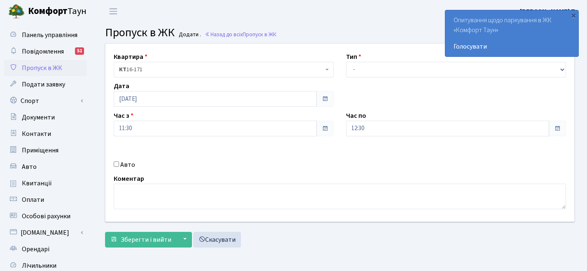 Image resolution: width=587 pixels, height=271 pixels. I want to click on a: Квитанції, so click(45, 183).